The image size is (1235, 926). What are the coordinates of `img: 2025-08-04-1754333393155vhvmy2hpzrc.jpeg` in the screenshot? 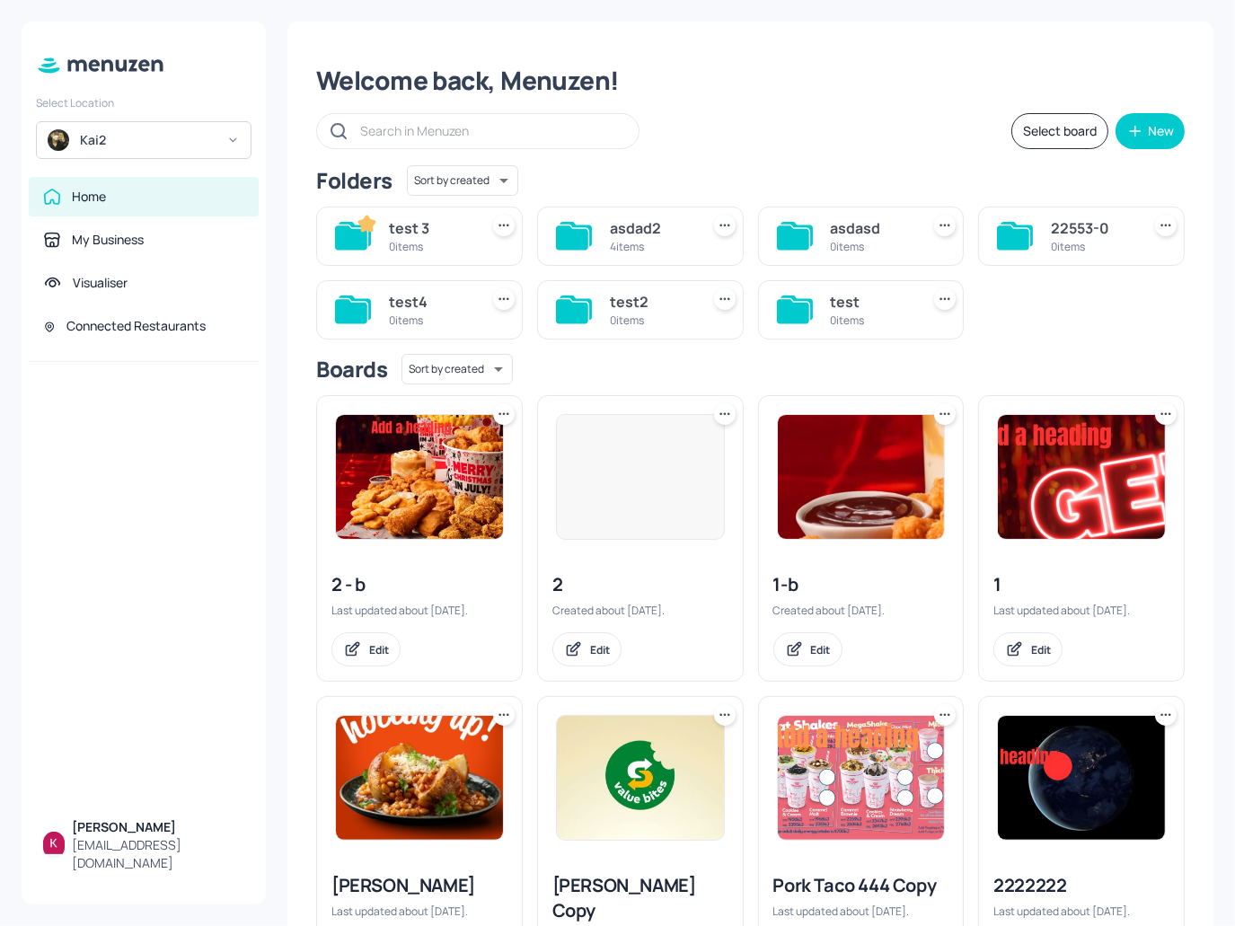 It's located at (420, 477).